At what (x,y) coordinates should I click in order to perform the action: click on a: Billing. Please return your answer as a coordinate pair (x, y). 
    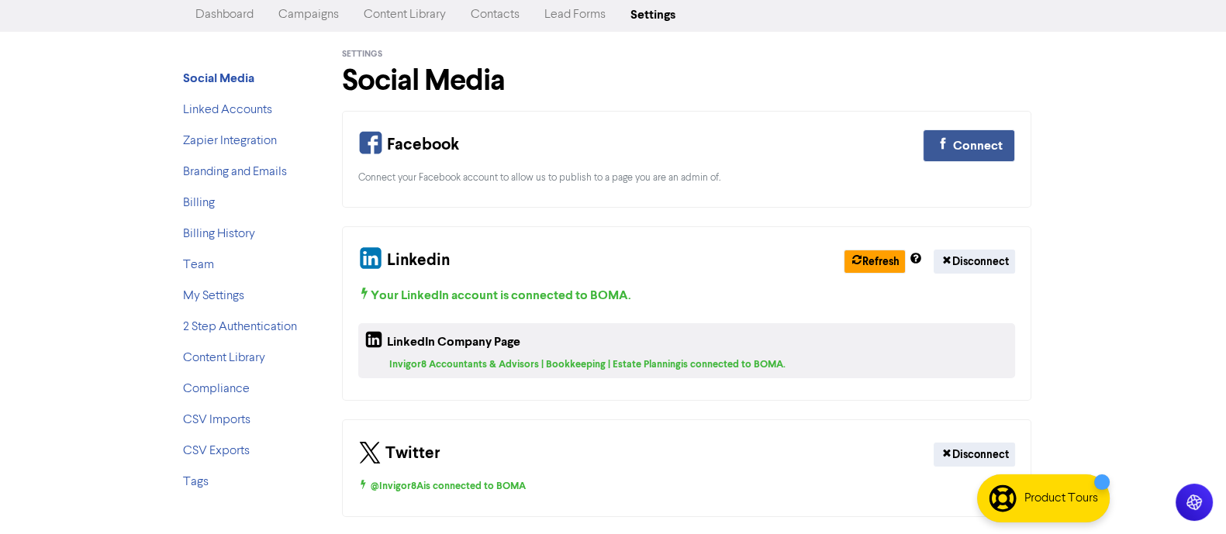
    Looking at the image, I should click on (199, 203).